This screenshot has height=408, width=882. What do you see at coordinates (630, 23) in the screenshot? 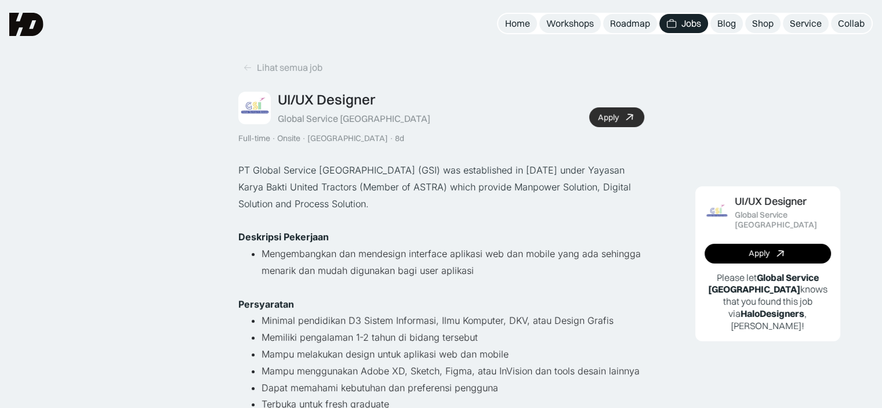
I see `a: Roadmap` at bounding box center [630, 23].